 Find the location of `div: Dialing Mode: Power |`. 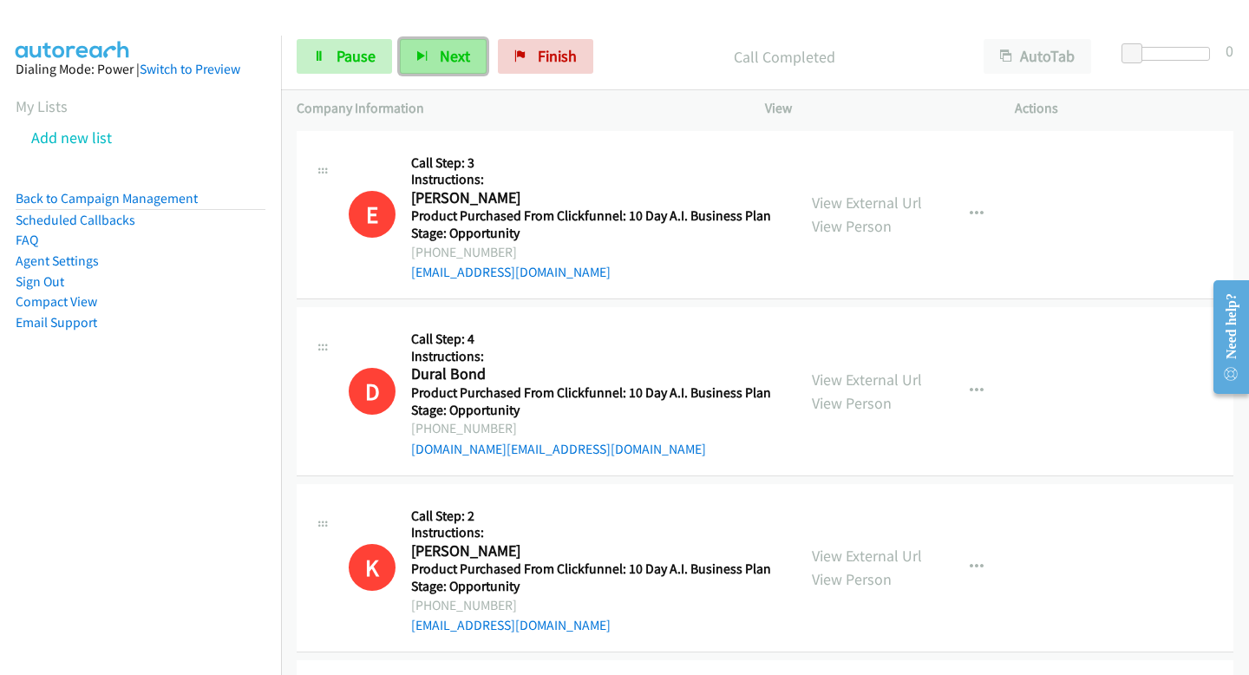

div: Dialing Mode: Power | is located at coordinates (140, 69).